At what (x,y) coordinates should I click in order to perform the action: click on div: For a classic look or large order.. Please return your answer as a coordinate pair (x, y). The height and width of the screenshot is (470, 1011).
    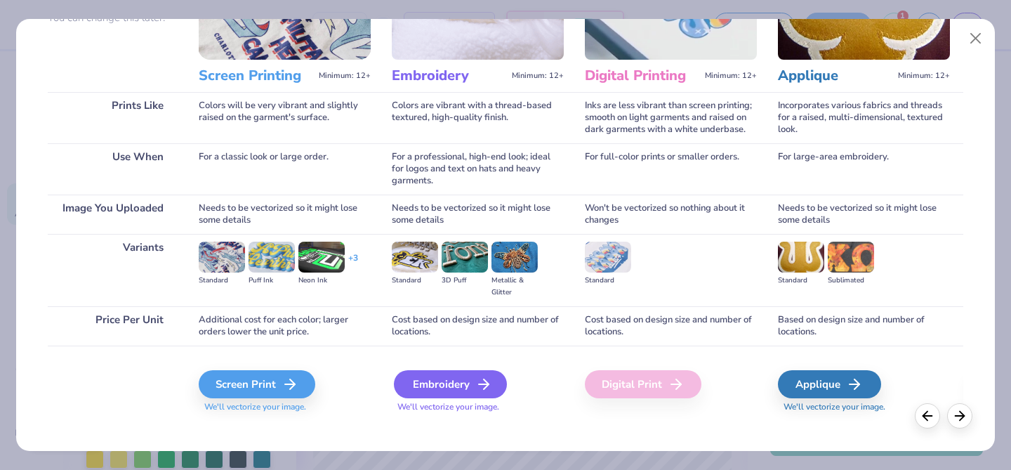
    Looking at the image, I should click on (284, 168).